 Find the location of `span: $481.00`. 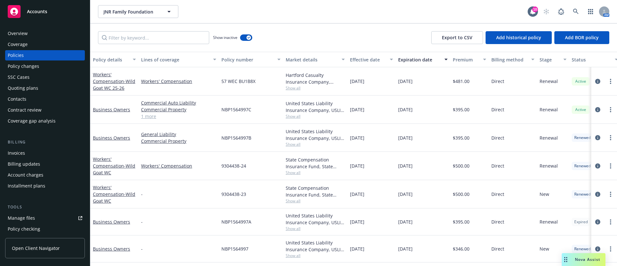

span: $481.00 is located at coordinates (461, 81).